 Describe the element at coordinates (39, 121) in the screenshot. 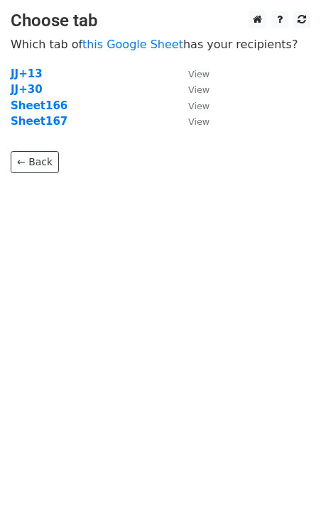

I see `strong: Sheet167` at that location.